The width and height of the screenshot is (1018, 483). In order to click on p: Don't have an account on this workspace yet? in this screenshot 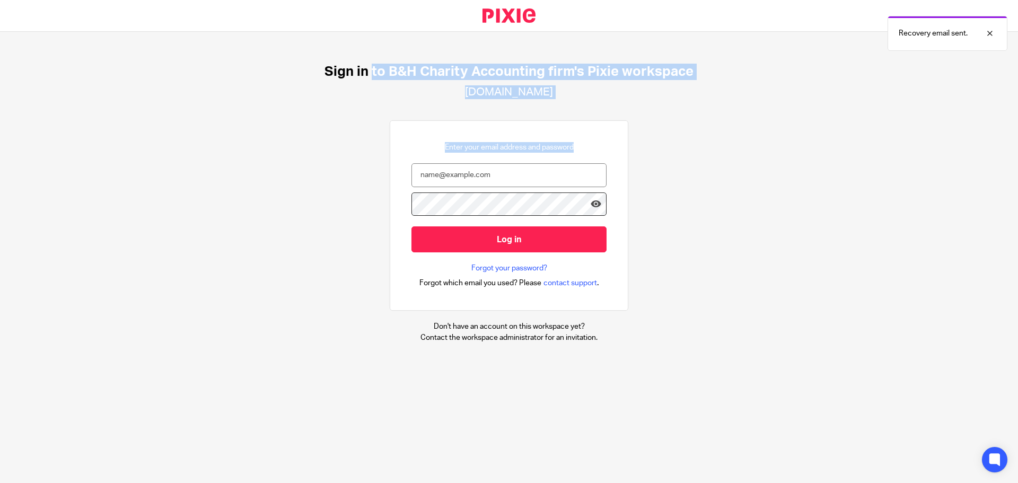, I will do `click(509, 326)`.